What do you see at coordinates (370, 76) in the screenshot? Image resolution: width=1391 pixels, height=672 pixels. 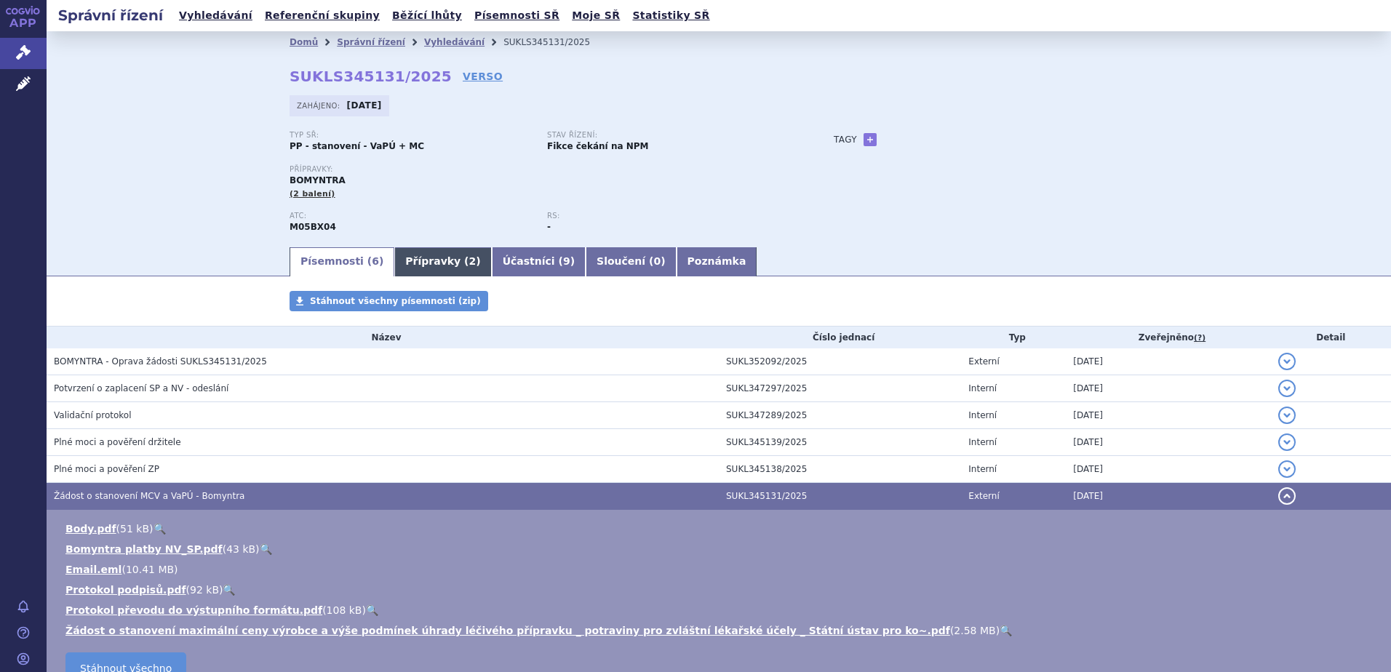 I see `strong: SUKLS345131/2025` at bounding box center [370, 76].